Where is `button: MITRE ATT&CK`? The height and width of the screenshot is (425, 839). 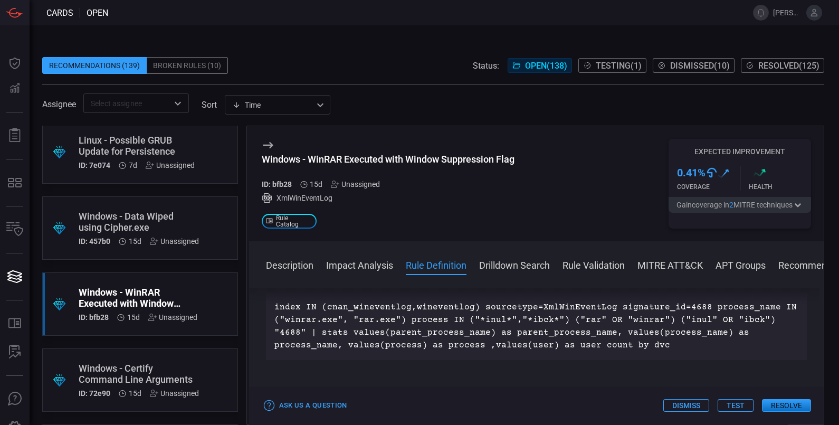 button: MITRE ATT&CK is located at coordinates (670, 264).